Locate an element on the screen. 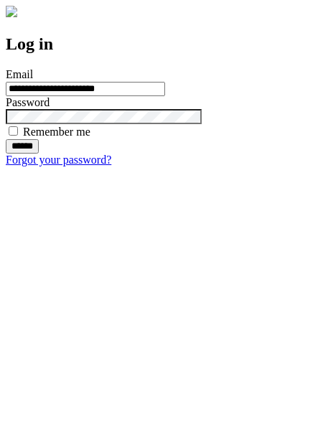 The width and height of the screenshot is (323, 432). a: Forgot your password? is located at coordinates (58, 159).